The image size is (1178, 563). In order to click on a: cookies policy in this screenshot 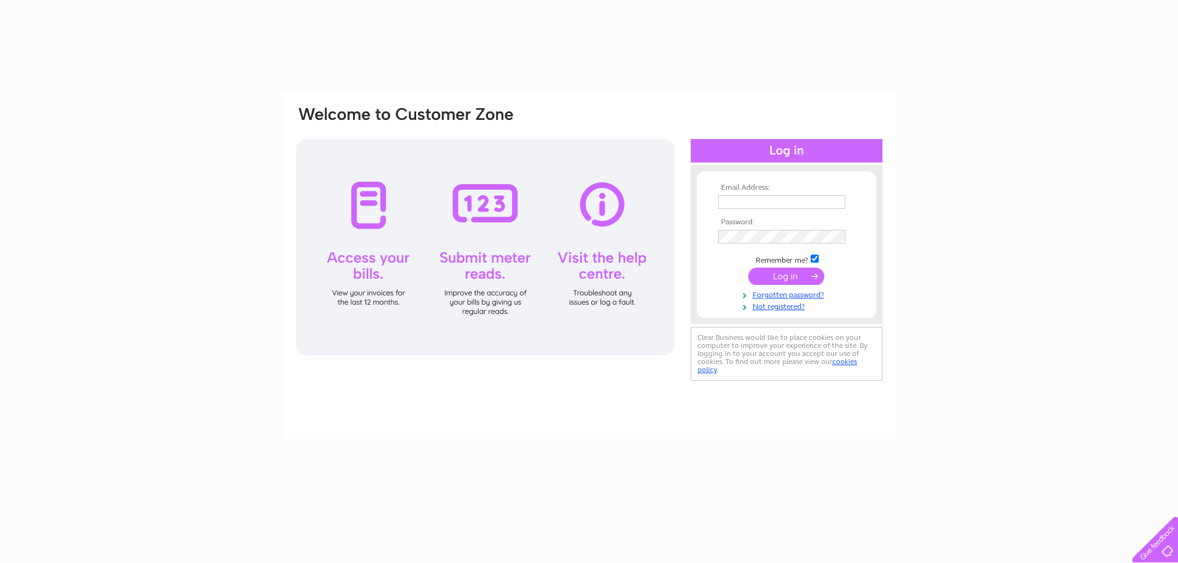, I will do `click(777, 365)`.